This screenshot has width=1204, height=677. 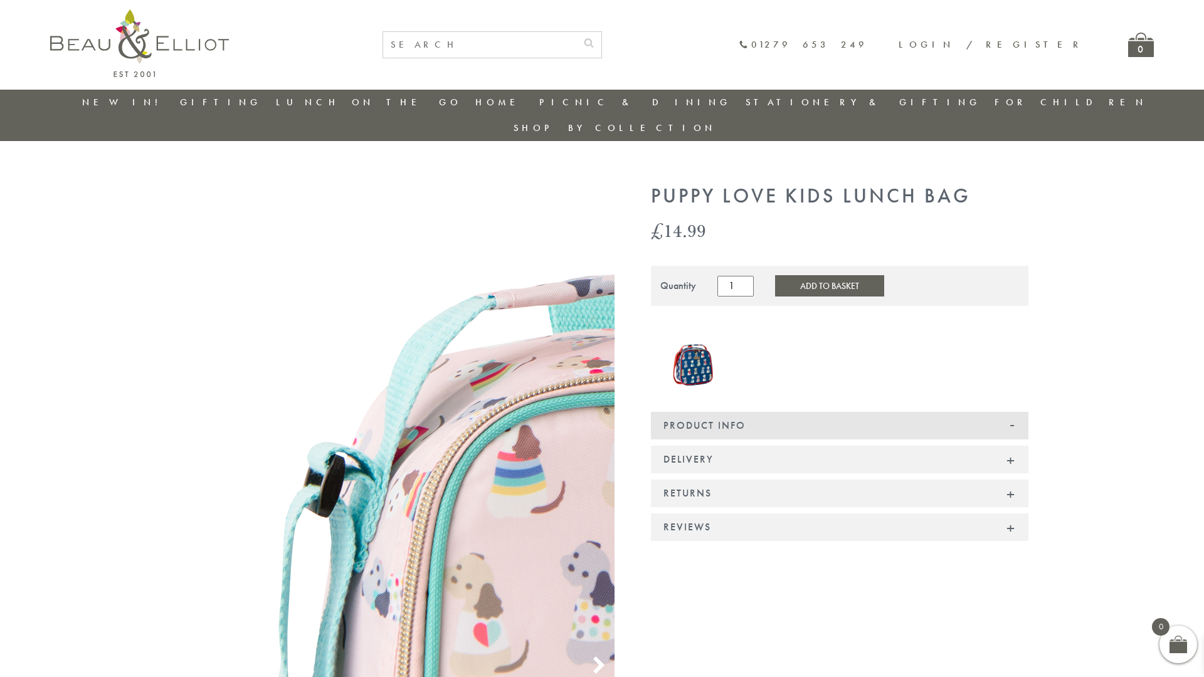 I want to click on div: Quantity, so click(x=678, y=286).